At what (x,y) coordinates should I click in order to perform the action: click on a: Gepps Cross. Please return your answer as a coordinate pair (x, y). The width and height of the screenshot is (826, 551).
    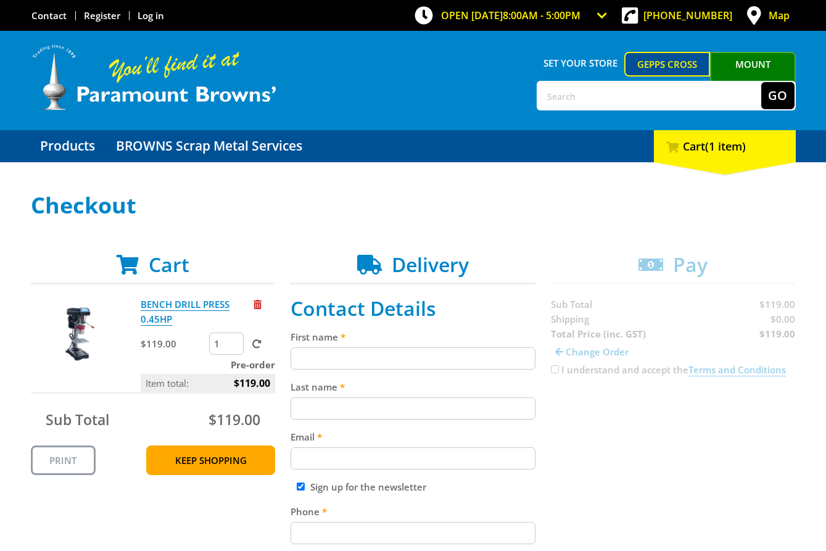
    Looking at the image, I should click on (667, 64).